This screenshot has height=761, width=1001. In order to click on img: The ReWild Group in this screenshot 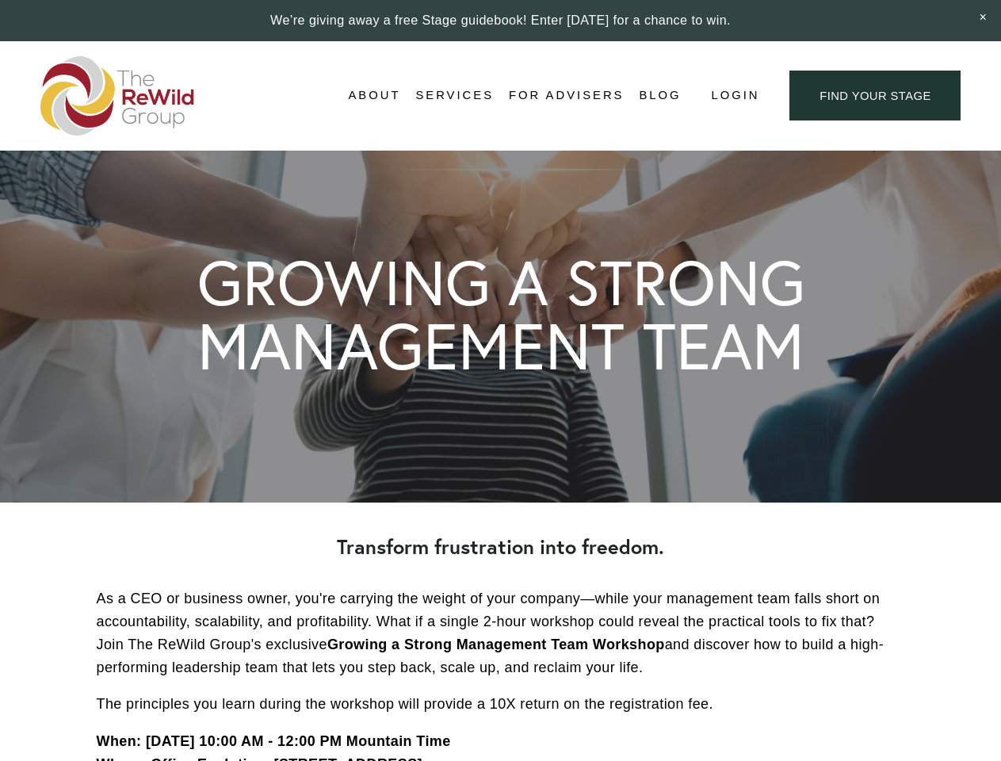, I will do `click(118, 96)`.